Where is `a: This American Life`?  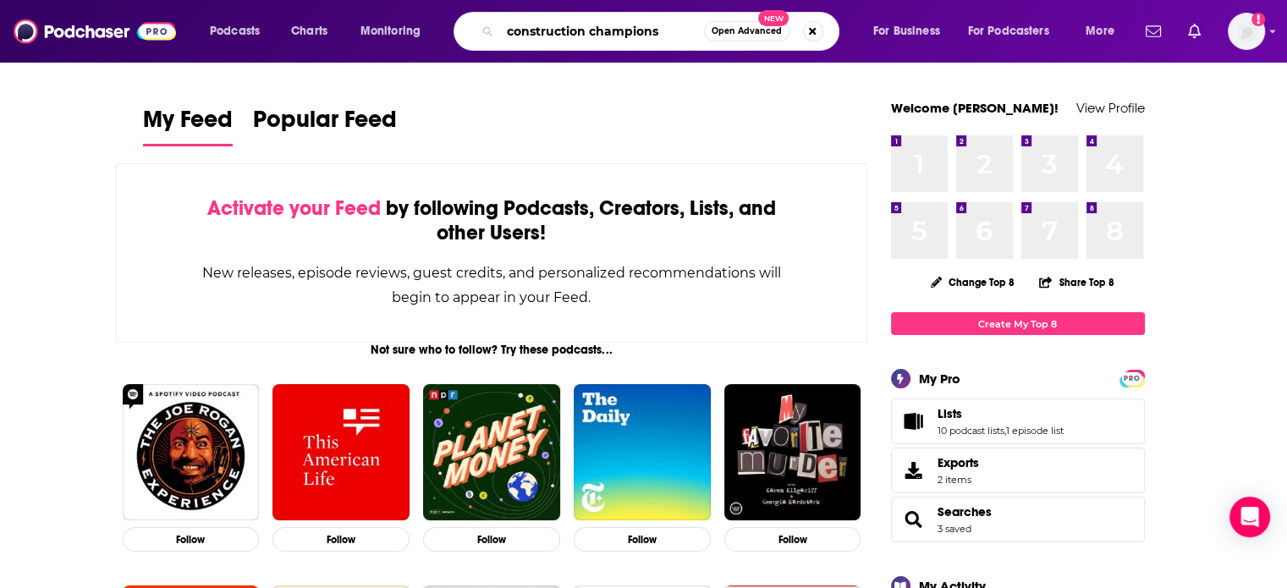
a: This American Life is located at coordinates (341, 453).